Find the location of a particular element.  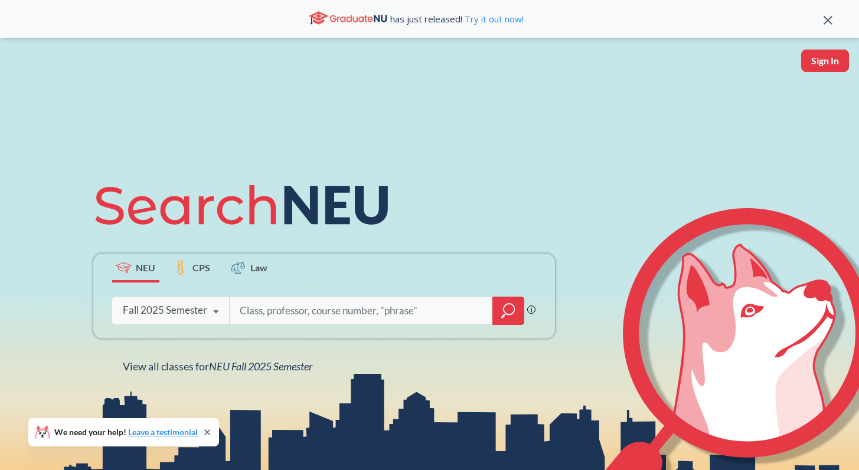

span: CPS is located at coordinates (201, 267).